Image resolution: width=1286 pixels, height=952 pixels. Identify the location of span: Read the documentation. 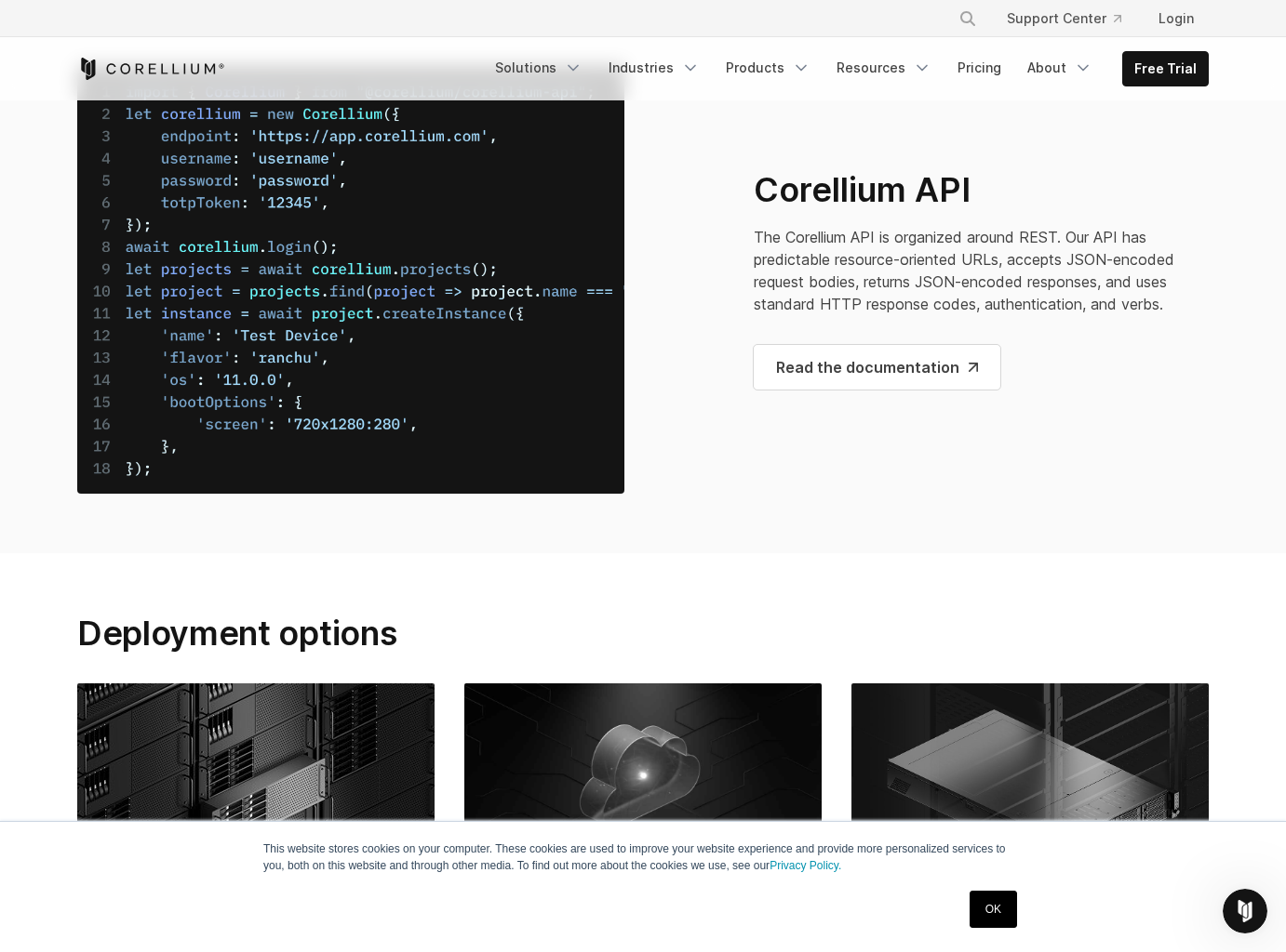
(876, 368).